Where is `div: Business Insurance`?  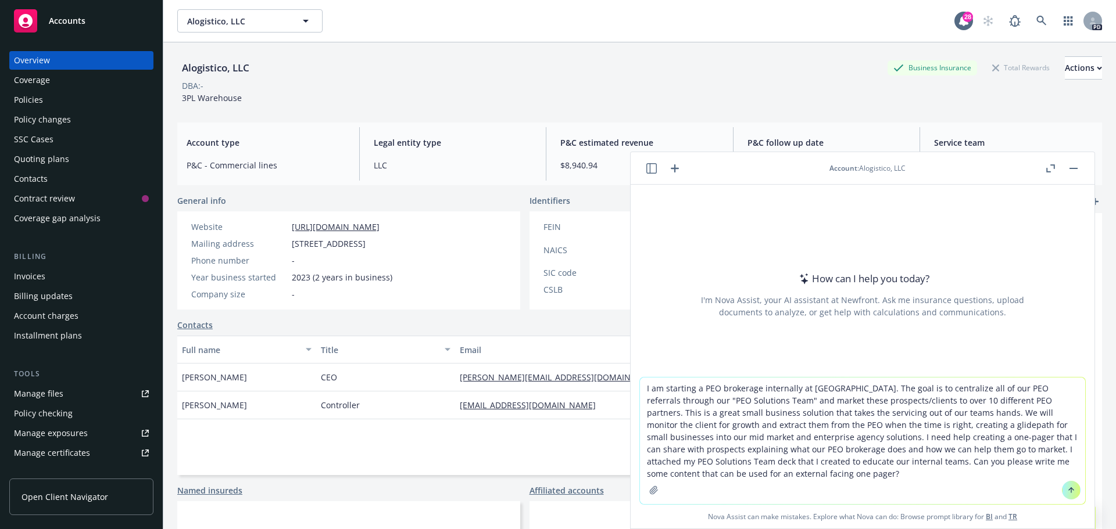
div: Business Insurance is located at coordinates (932, 67).